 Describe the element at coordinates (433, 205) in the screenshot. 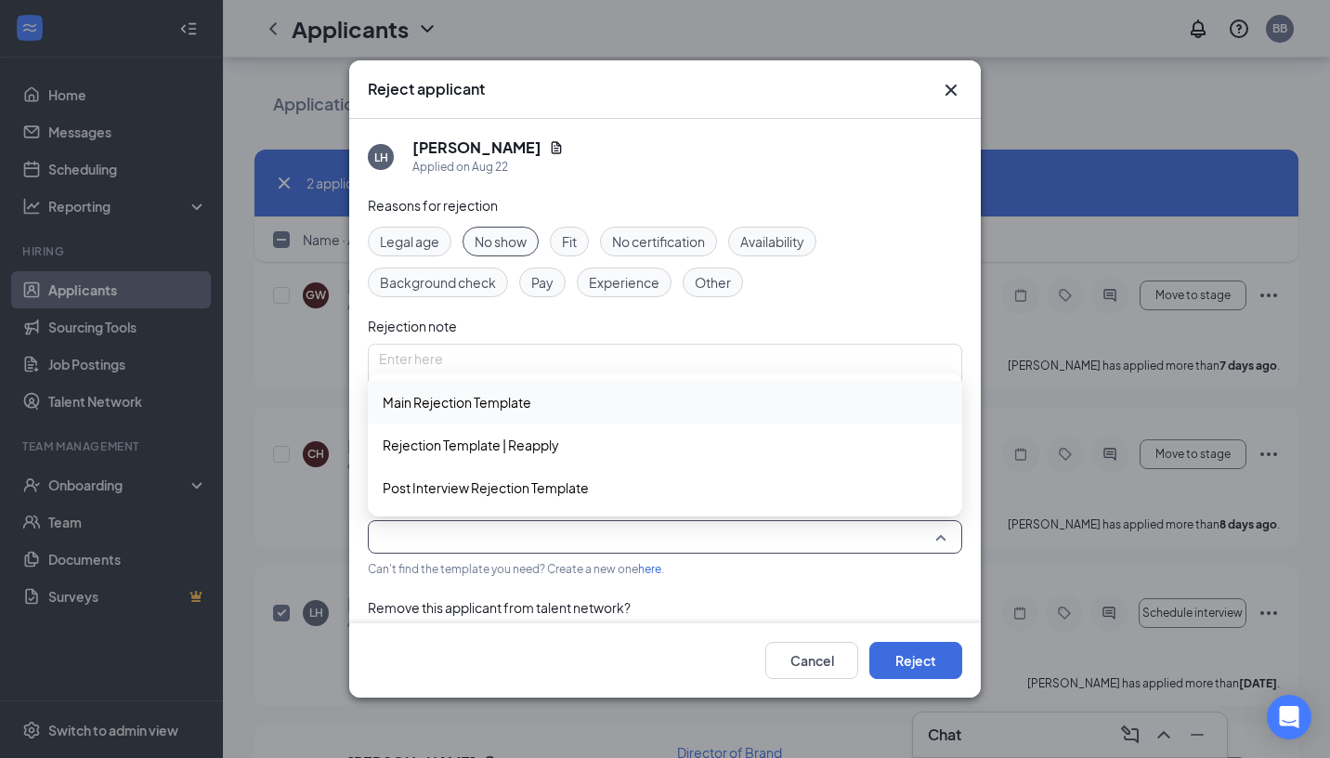

I see `span: Reasons for rejection` at that location.